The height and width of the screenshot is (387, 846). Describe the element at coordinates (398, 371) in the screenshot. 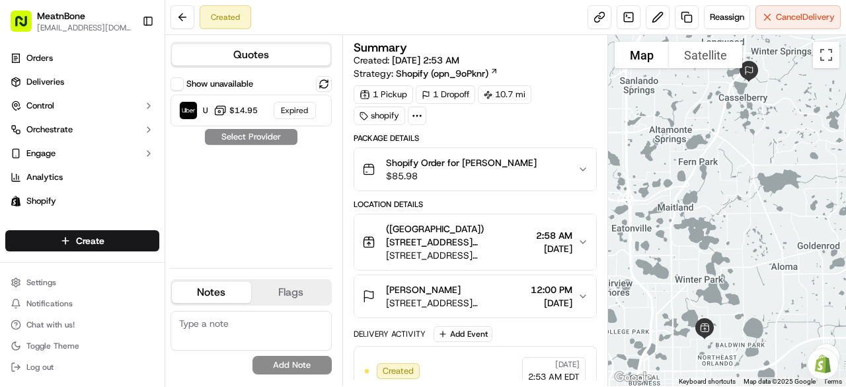

I see `span: Created` at that location.